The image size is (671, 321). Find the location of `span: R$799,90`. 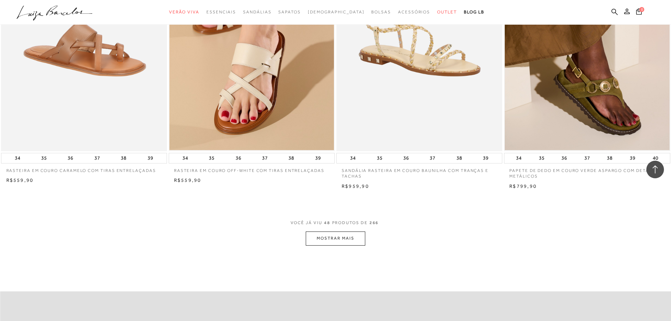

span: R$799,90 is located at coordinates (523, 186).